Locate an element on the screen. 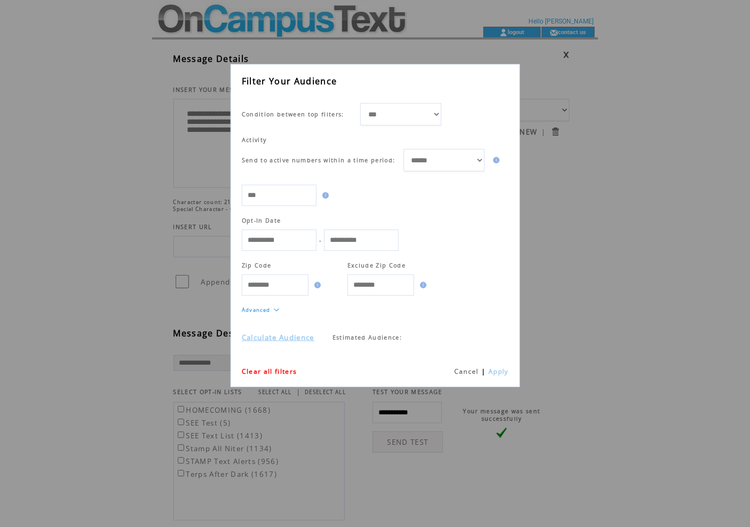  a: Advanced is located at coordinates (256, 310).